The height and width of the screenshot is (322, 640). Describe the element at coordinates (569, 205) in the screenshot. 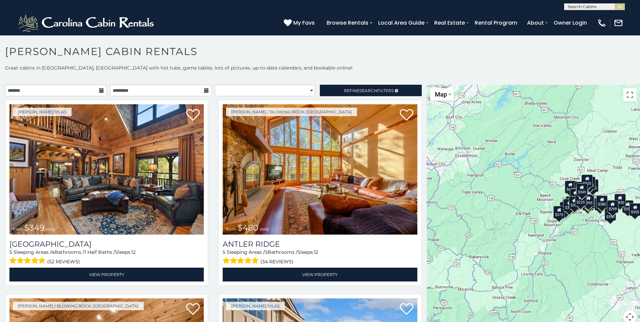

I see `div: $325` at that location.